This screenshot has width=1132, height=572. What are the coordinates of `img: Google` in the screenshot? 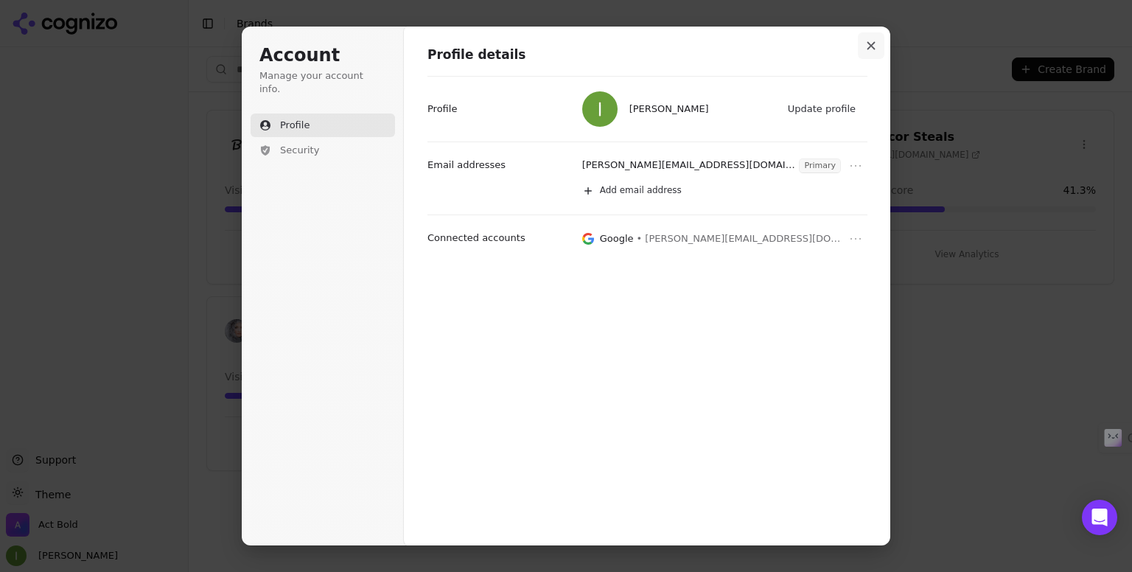 It's located at (588, 239).